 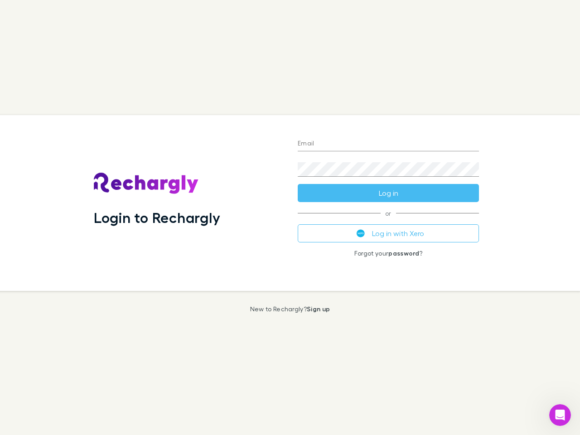 What do you see at coordinates (389, 233) in the screenshot?
I see `button: Log in with Xero` at bounding box center [389, 233].